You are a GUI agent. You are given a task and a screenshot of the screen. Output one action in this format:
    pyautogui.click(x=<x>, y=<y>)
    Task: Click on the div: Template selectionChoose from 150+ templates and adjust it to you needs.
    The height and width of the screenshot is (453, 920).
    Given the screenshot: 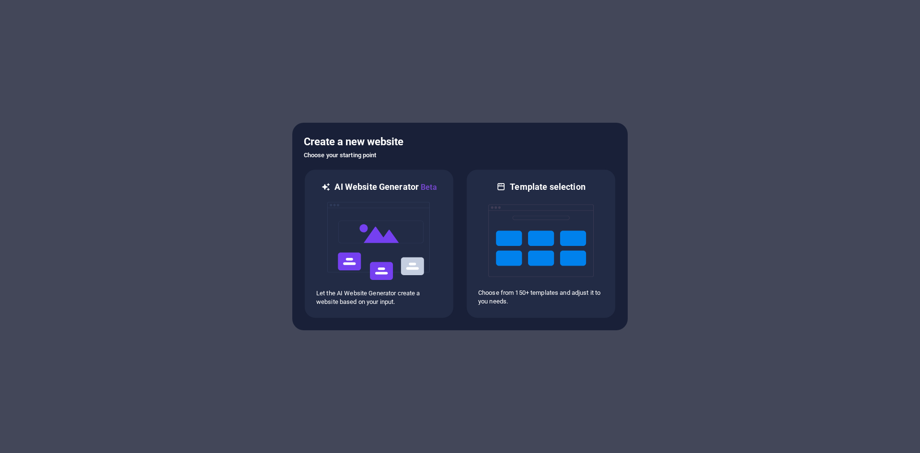 What is the action you would take?
    pyautogui.click(x=541, y=243)
    